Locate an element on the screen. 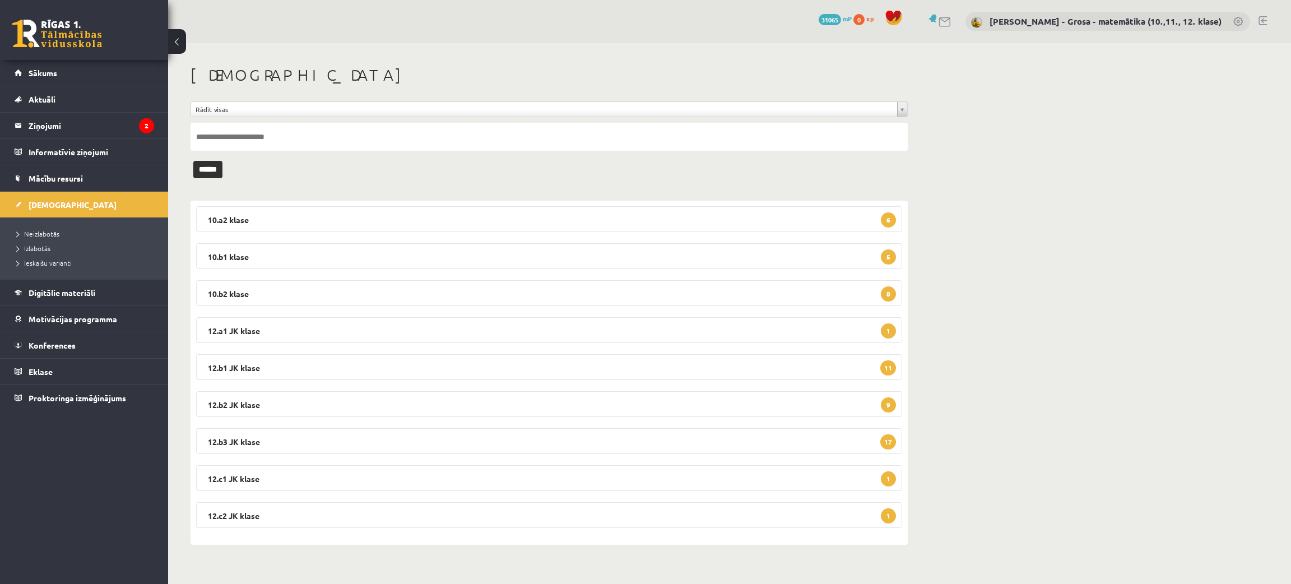 This screenshot has width=1291, height=584. span: 17 is located at coordinates (888, 442).